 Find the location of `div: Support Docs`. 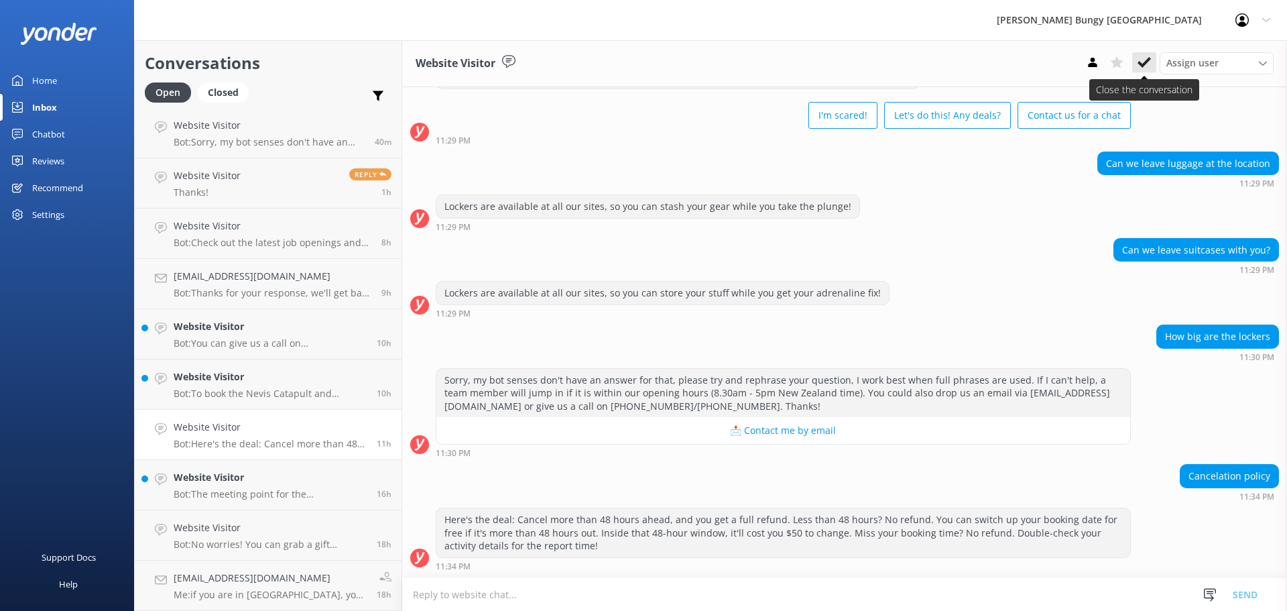

div: Support Docs is located at coordinates (68, 557).